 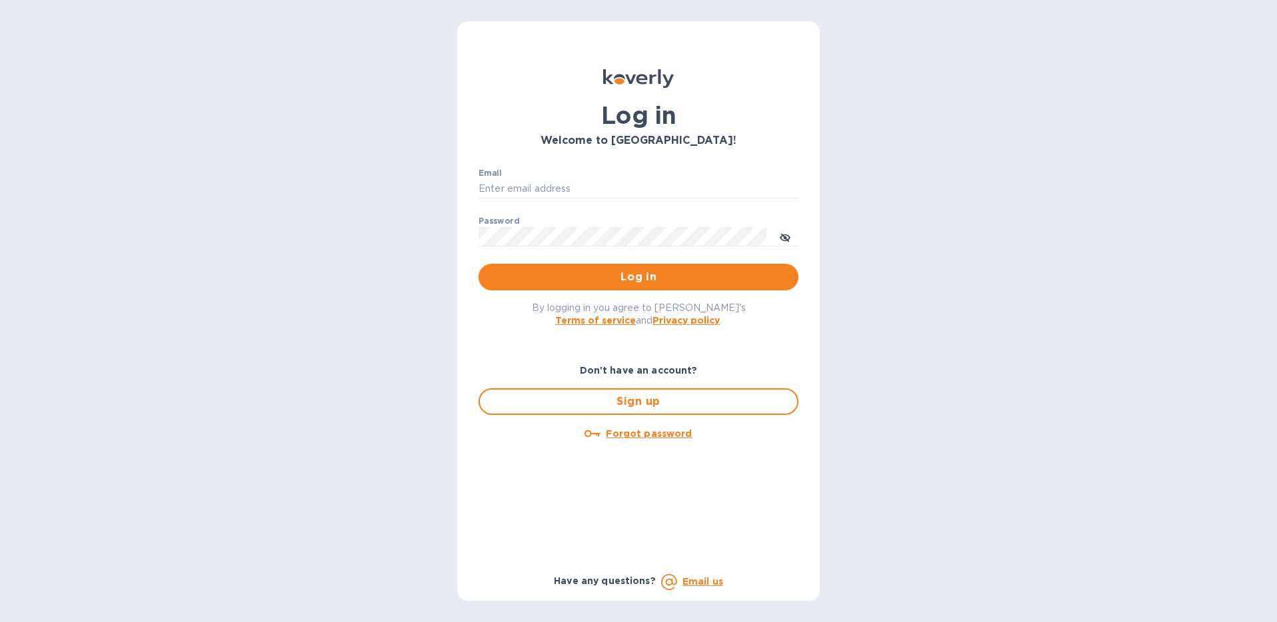 I want to click on span: Log in, so click(x=638, y=277).